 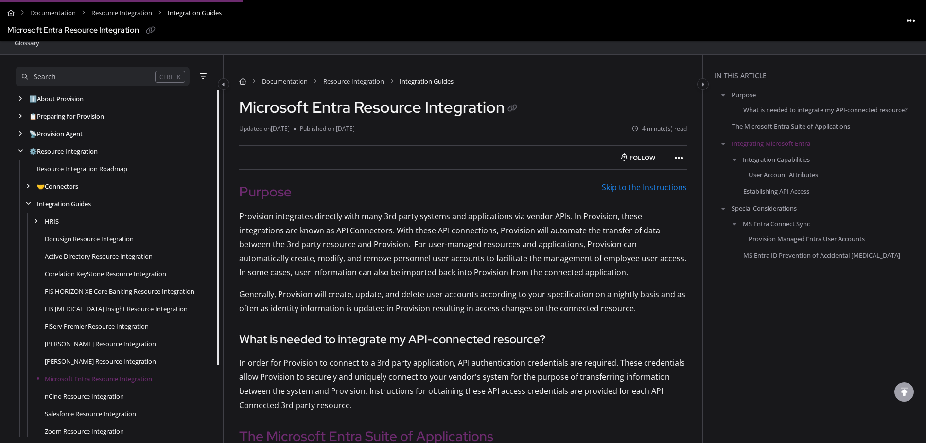 What do you see at coordinates (97, 326) in the screenshot?
I see `a: FiServ Premier Resource Integration` at bounding box center [97, 326].